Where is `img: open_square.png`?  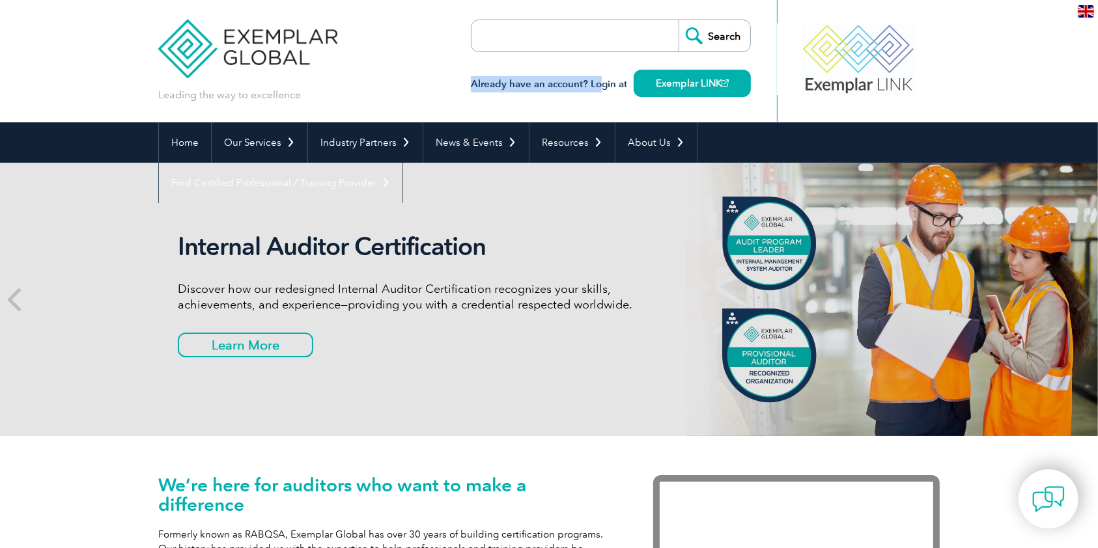 img: open_square.png is located at coordinates (725, 83).